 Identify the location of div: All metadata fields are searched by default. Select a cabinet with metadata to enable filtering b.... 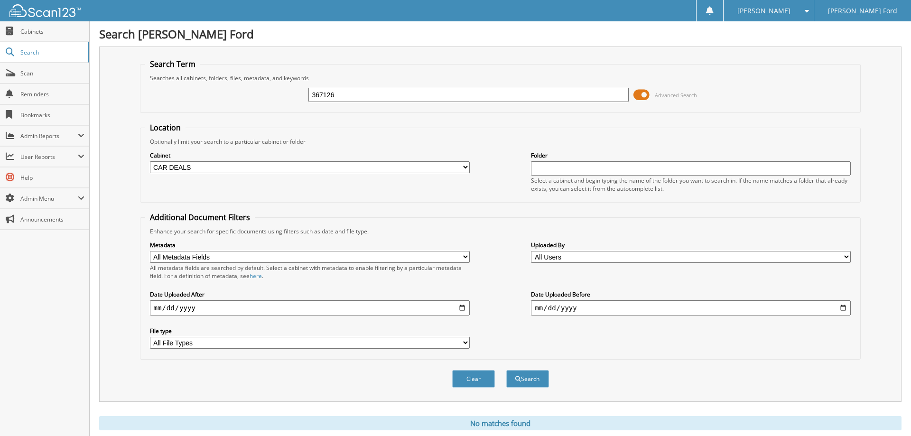
(310, 272).